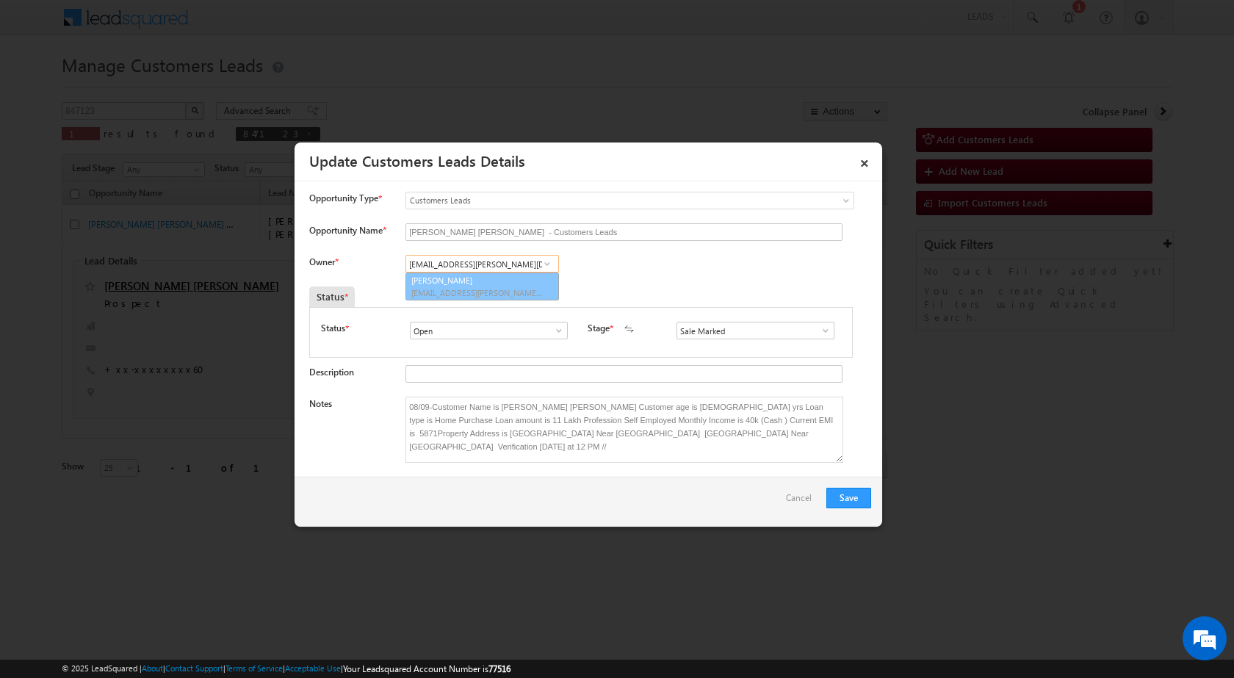 The image size is (1234, 678). Describe the element at coordinates (333, 328) in the screenshot. I see `label: Status` at that location.